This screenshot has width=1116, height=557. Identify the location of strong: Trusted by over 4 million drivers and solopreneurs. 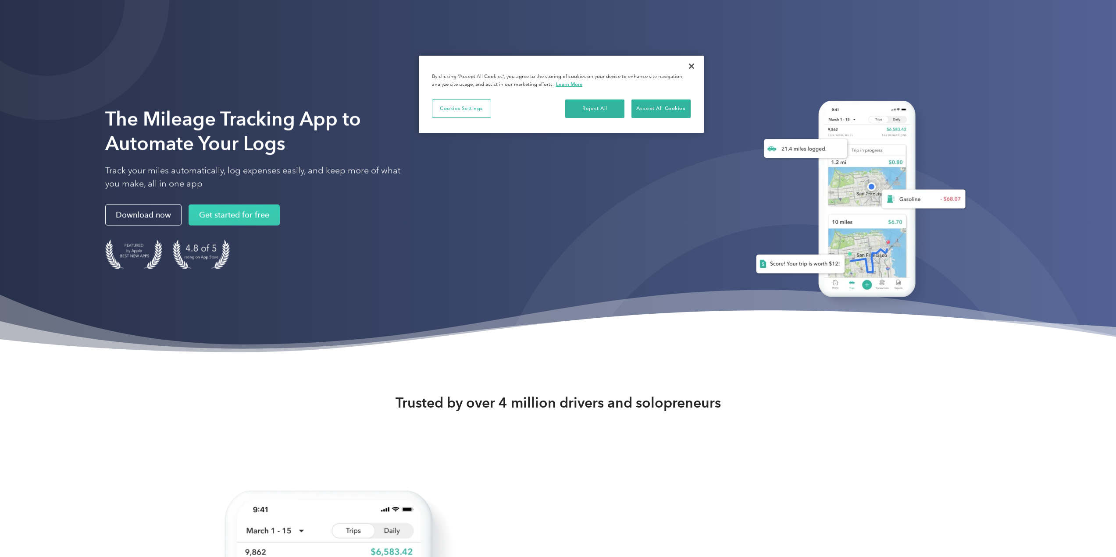
(558, 403).